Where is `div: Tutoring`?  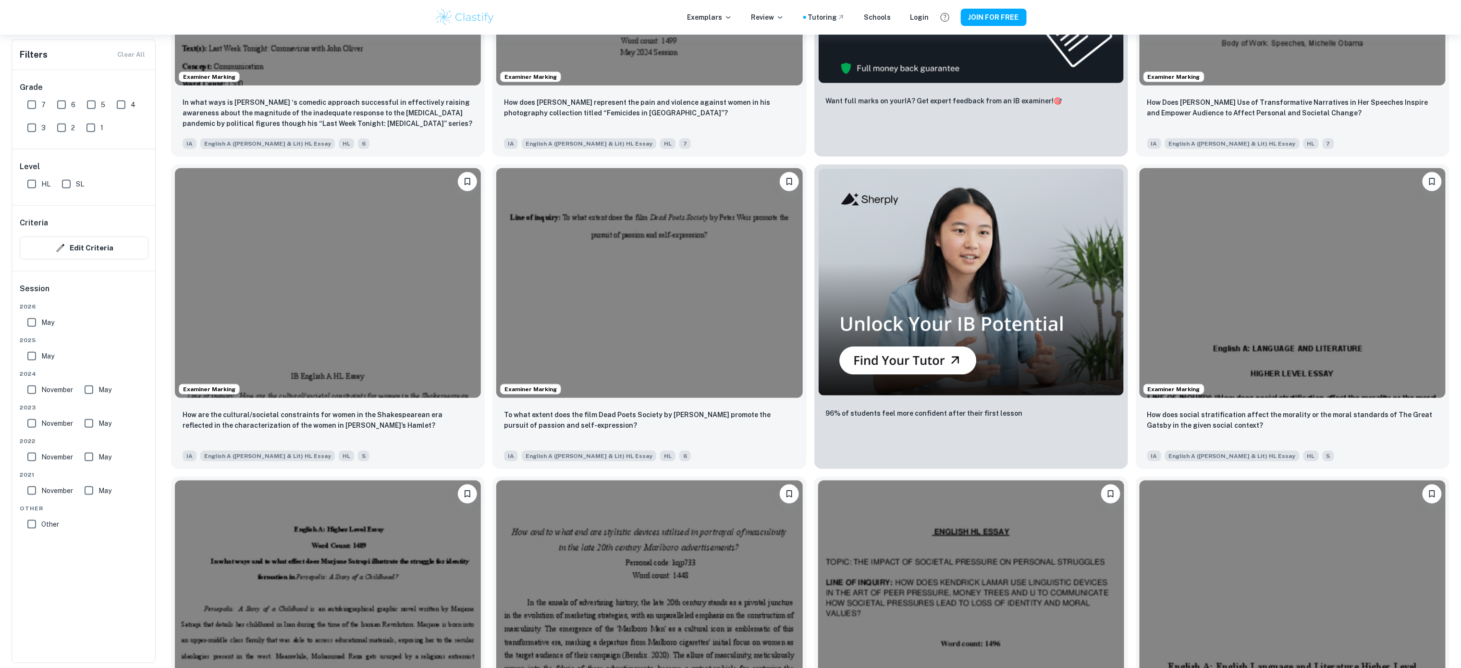 div: Tutoring is located at coordinates (826, 17).